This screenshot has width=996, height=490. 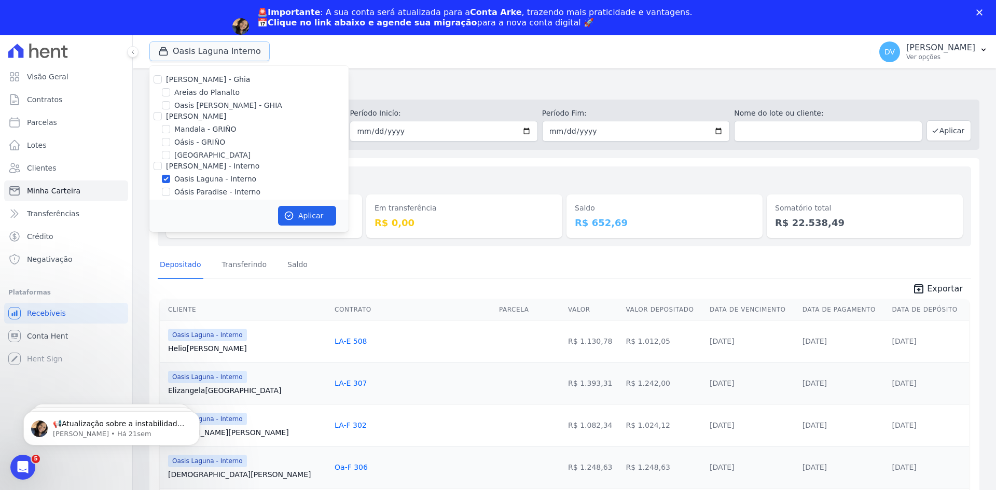 I want to click on a: Visão Geral, so click(x=66, y=77).